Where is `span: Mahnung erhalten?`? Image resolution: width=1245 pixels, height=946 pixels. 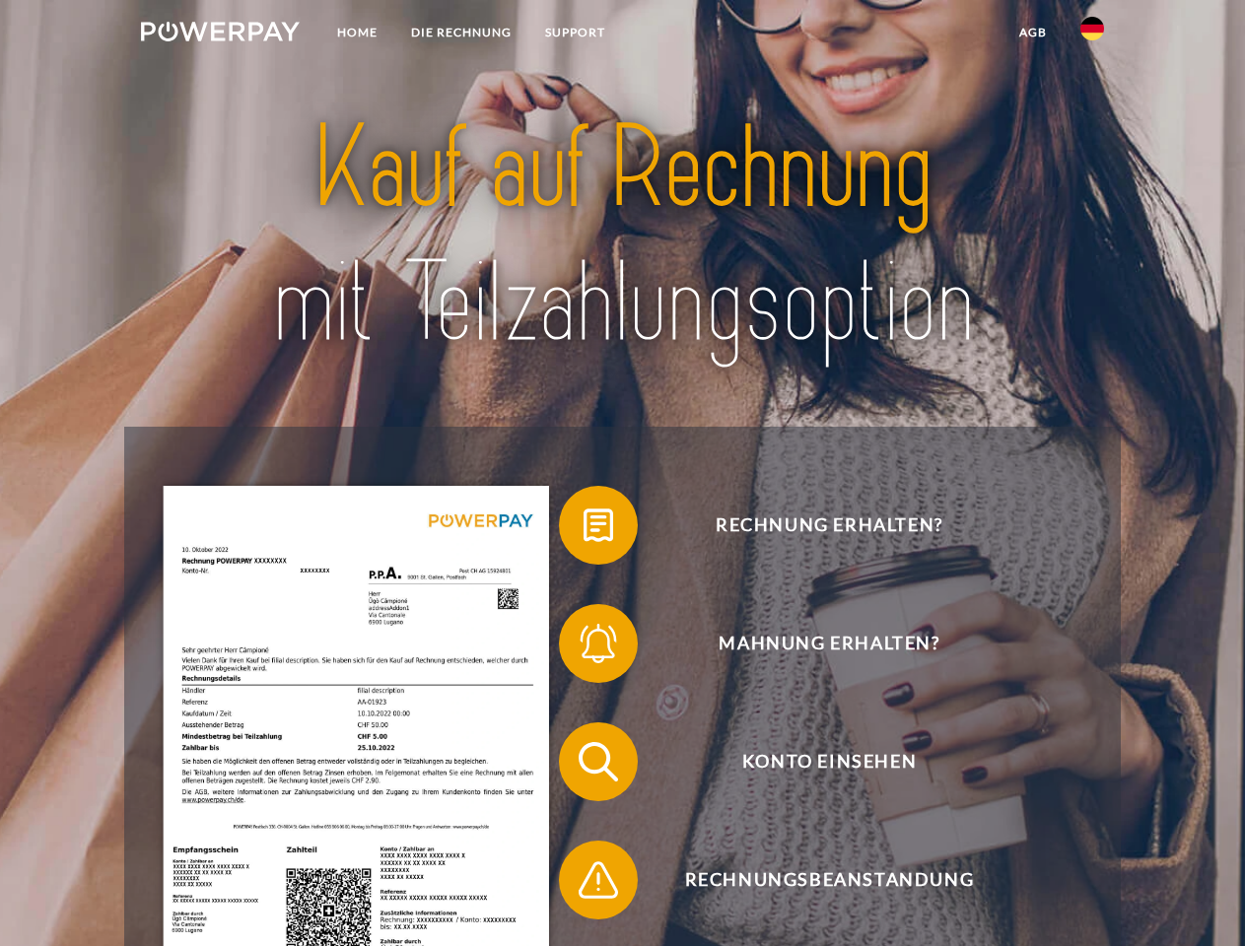
span: Mahnung erhalten? is located at coordinates (829, 644).